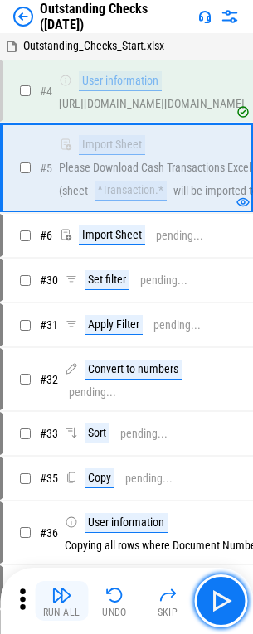 This screenshot has width=253, height=634. I want to click on button: Skip, so click(167, 601).